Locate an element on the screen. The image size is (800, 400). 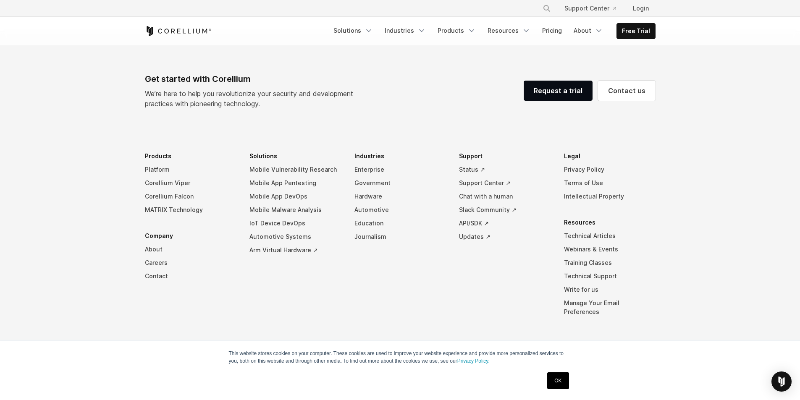
p: We’re here to help you revolutionize your security and development practices with pioneering tech... is located at coordinates (252, 99).